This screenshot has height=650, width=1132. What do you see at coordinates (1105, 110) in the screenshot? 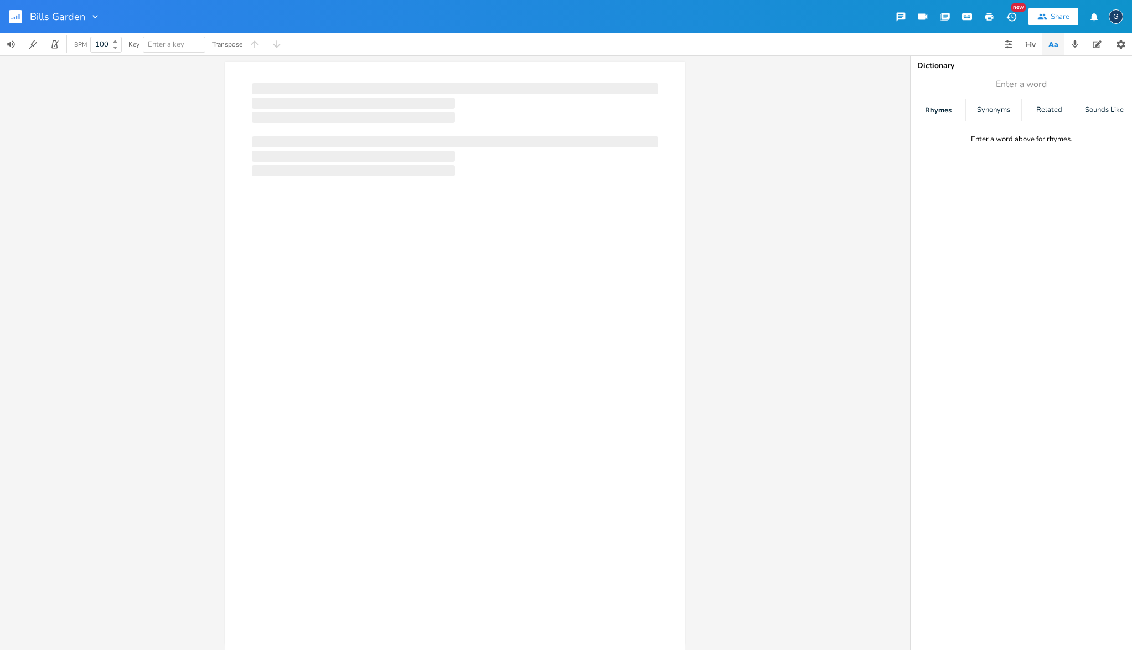
I see `div: Sounds Like` at bounding box center [1105, 110].